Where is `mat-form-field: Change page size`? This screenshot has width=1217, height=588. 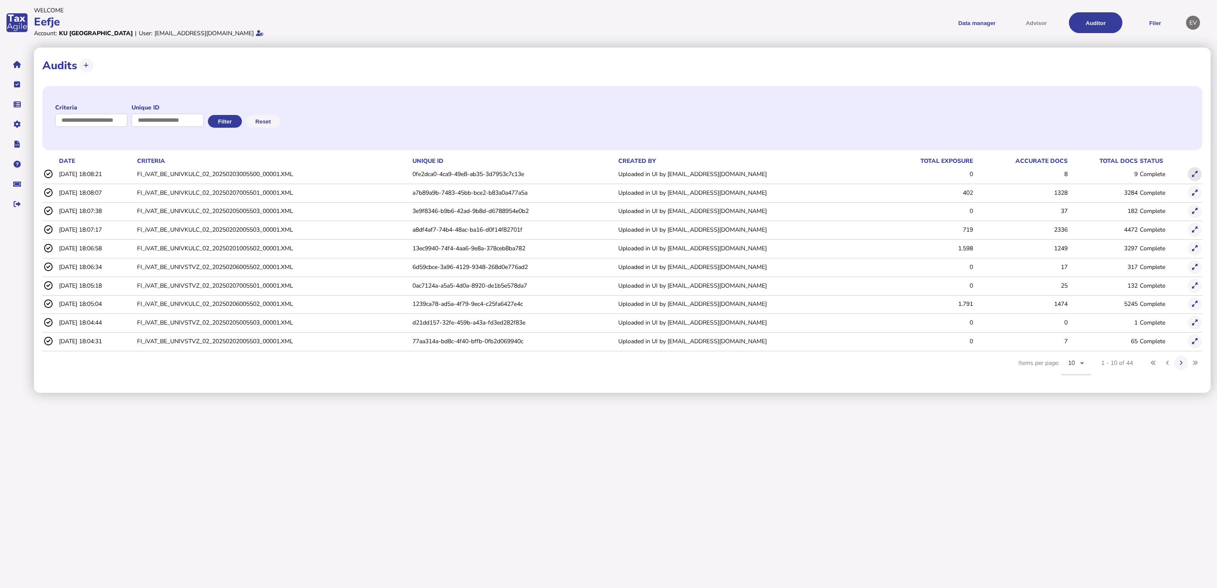 mat-form-field: Change page size is located at coordinates (1076, 368).